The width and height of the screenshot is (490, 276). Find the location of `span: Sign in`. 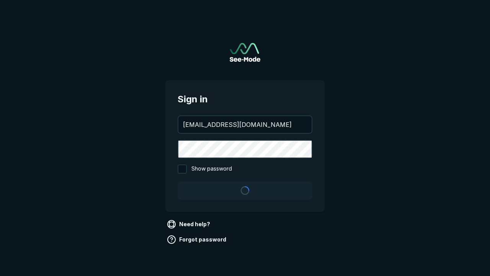

span: Sign in is located at coordinates (245, 99).